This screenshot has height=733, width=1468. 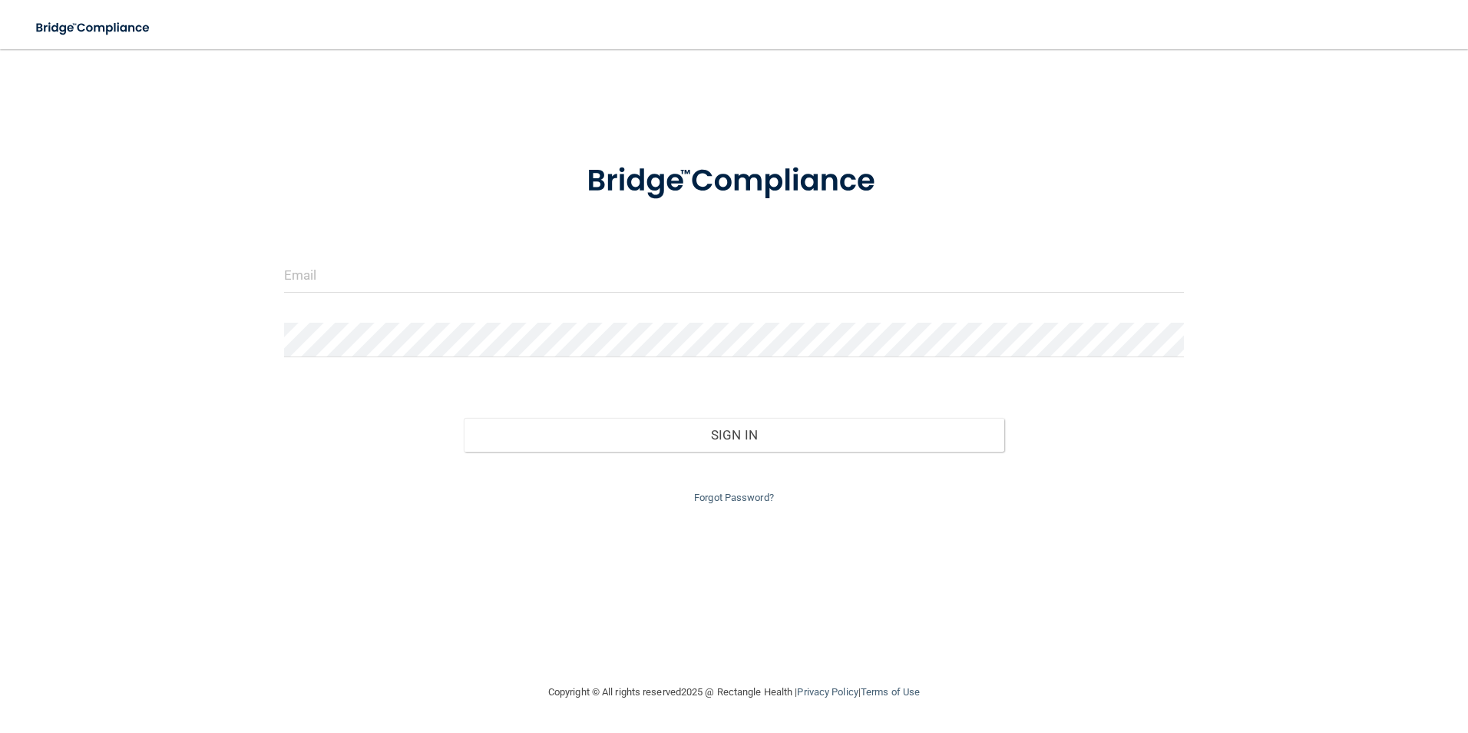 What do you see at coordinates (734, 692) in the screenshot?
I see `div: Copyright © All rights reserved 2025 @ Rectangle Health | |` at bounding box center [734, 692].